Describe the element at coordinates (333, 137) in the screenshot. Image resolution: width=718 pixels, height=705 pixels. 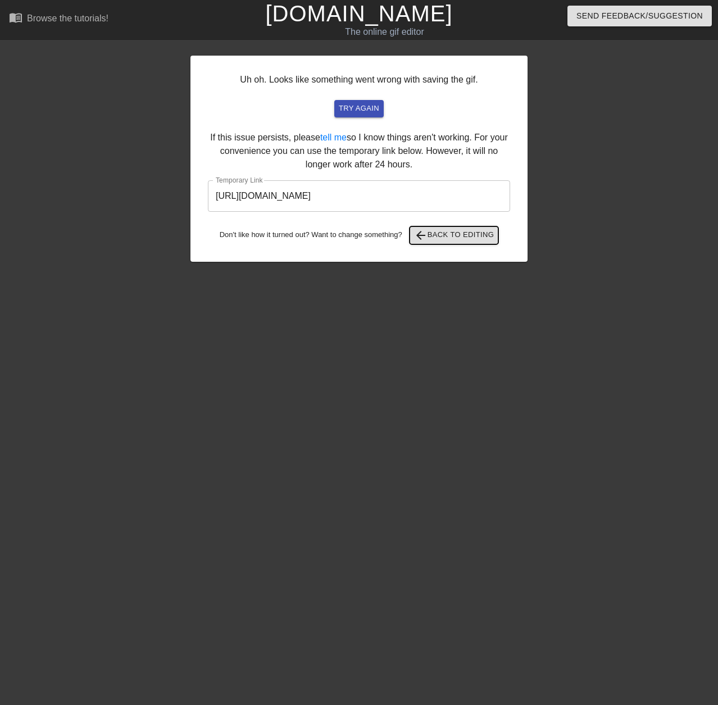
I see `a: tell me` at that location.